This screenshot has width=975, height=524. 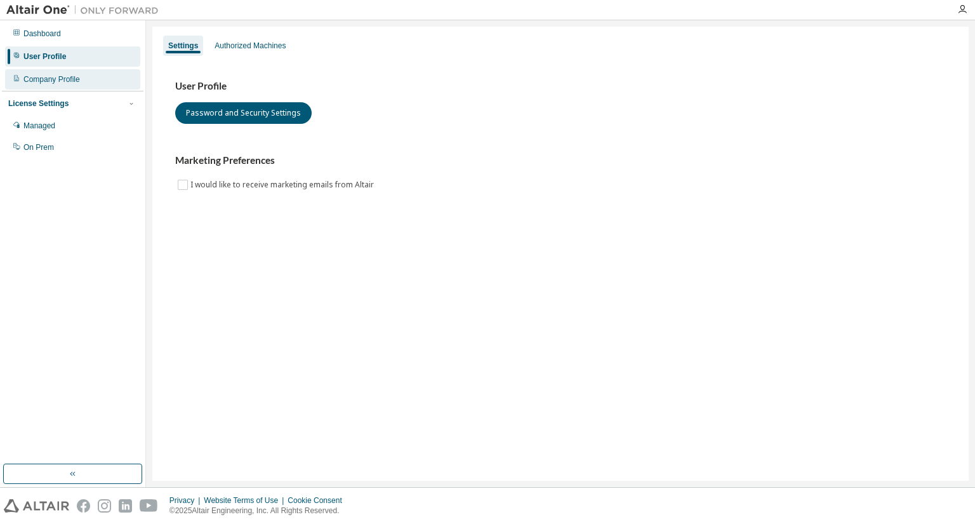 What do you see at coordinates (51, 79) in the screenshot?
I see `div: Company Profile` at bounding box center [51, 79].